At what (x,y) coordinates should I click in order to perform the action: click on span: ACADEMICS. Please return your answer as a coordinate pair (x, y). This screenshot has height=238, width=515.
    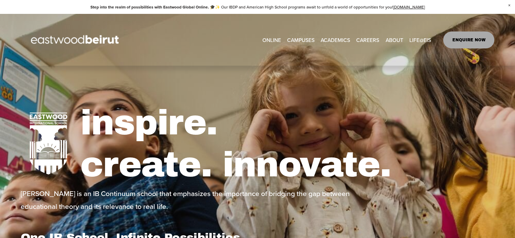
    Looking at the image, I should click on (335, 40).